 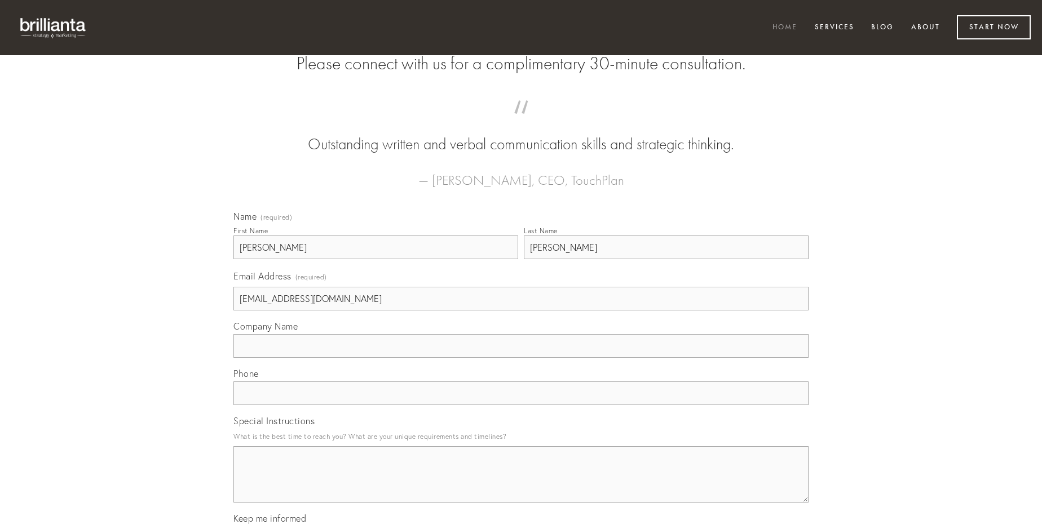 I want to click on a: Blog, so click(x=882, y=28).